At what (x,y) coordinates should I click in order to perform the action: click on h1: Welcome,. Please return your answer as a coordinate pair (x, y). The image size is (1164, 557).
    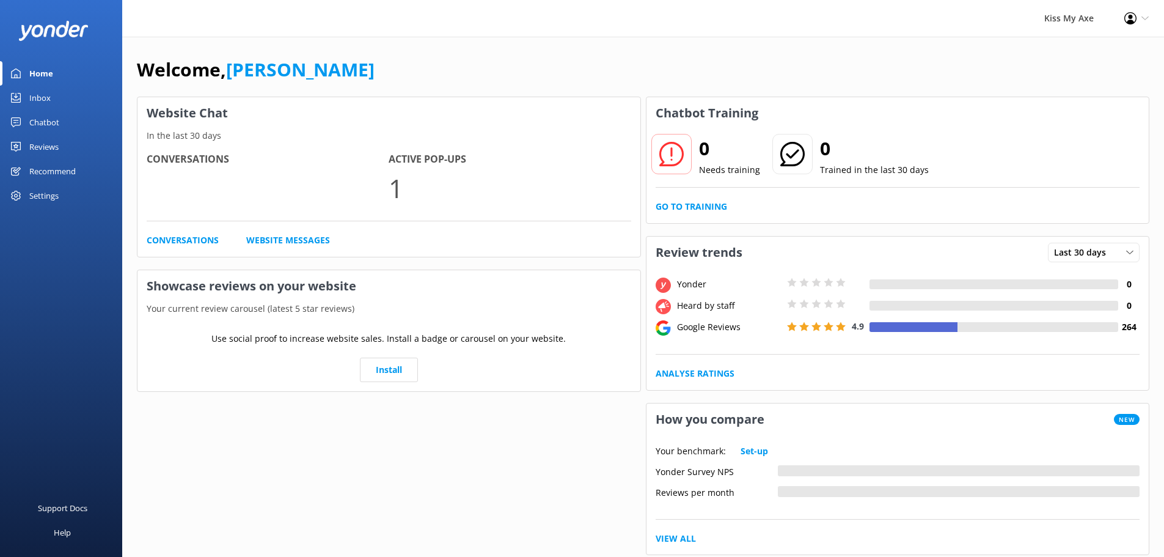
    Looking at the image, I should click on (255, 70).